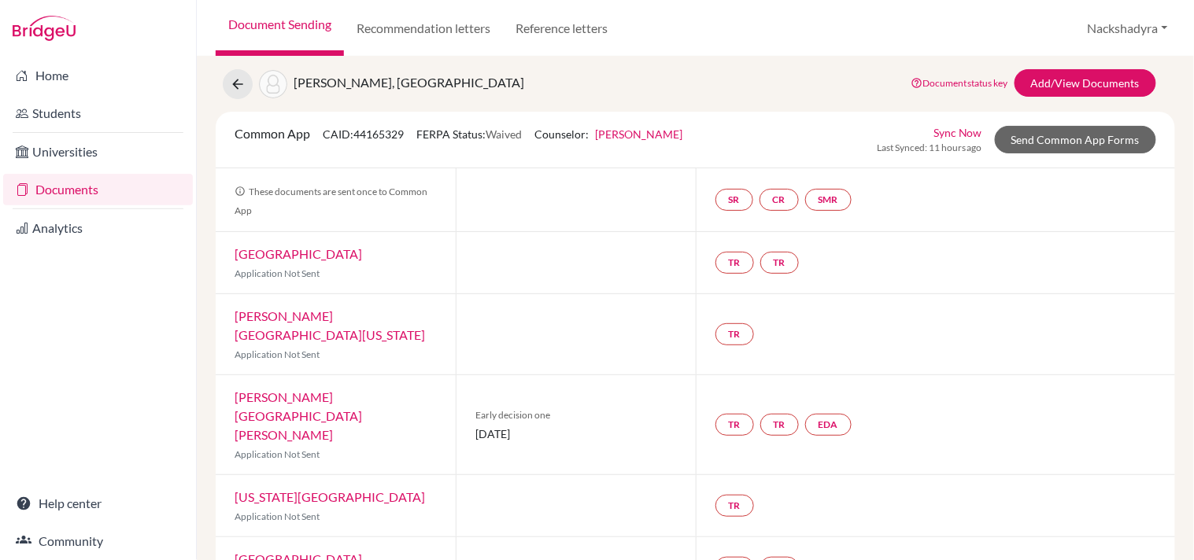 The width and height of the screenshot is (1194, 560). I want to click on a: SMR, so click(828, 200).